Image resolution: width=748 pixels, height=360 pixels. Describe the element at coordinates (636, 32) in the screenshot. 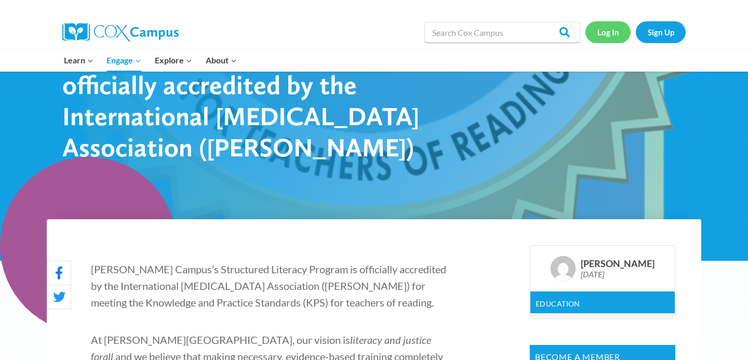

I see `nav: Secondary Navigation` at that location.